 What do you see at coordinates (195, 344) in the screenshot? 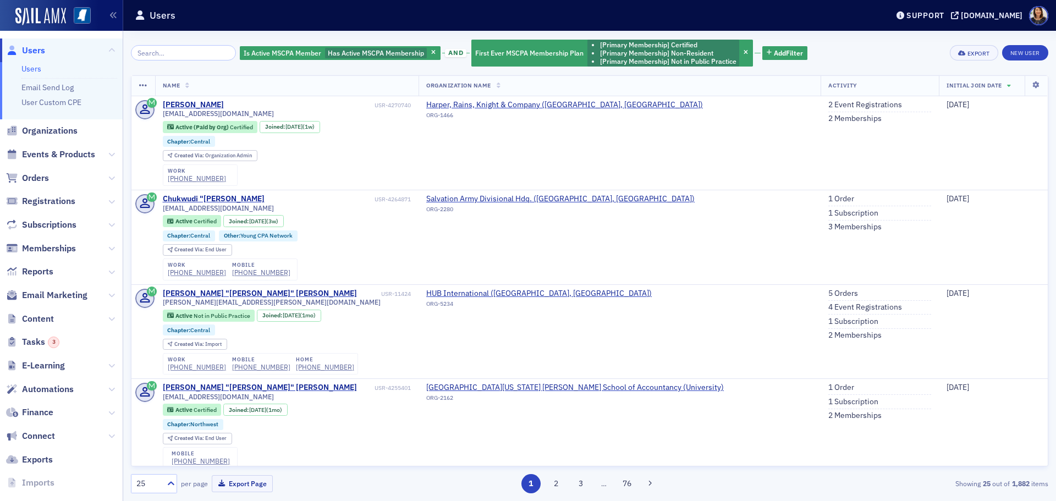
I see `div: Created Via: Import` at bounding box center [195, 344].